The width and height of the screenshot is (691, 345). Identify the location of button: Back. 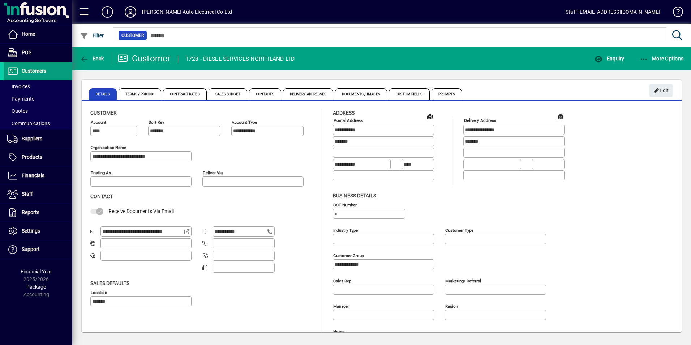
(92, 59).